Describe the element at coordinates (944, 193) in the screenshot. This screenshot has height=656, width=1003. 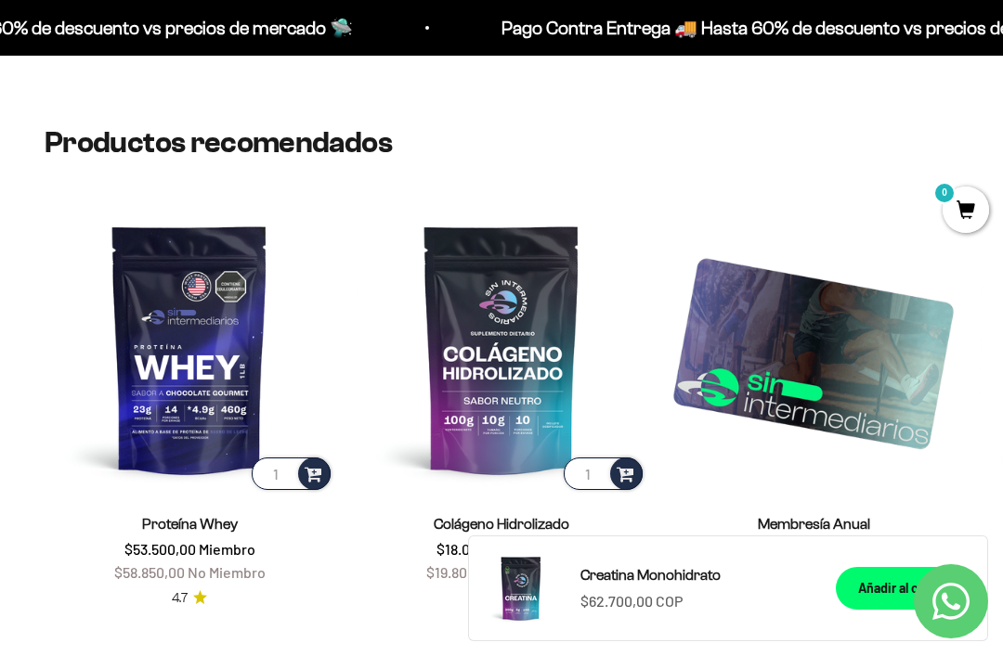
I see `mark: 0` at that location.